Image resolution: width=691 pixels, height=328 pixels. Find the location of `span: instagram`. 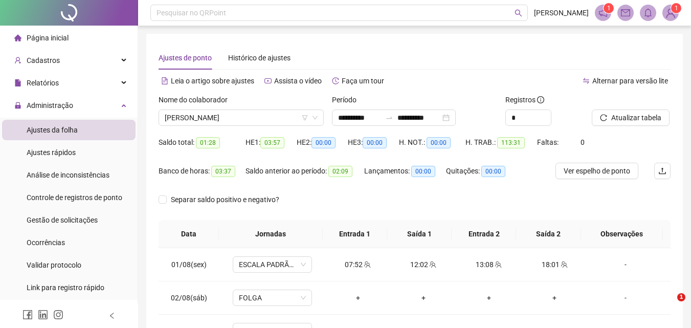

span: instagram is located at coordinates (58, 314).